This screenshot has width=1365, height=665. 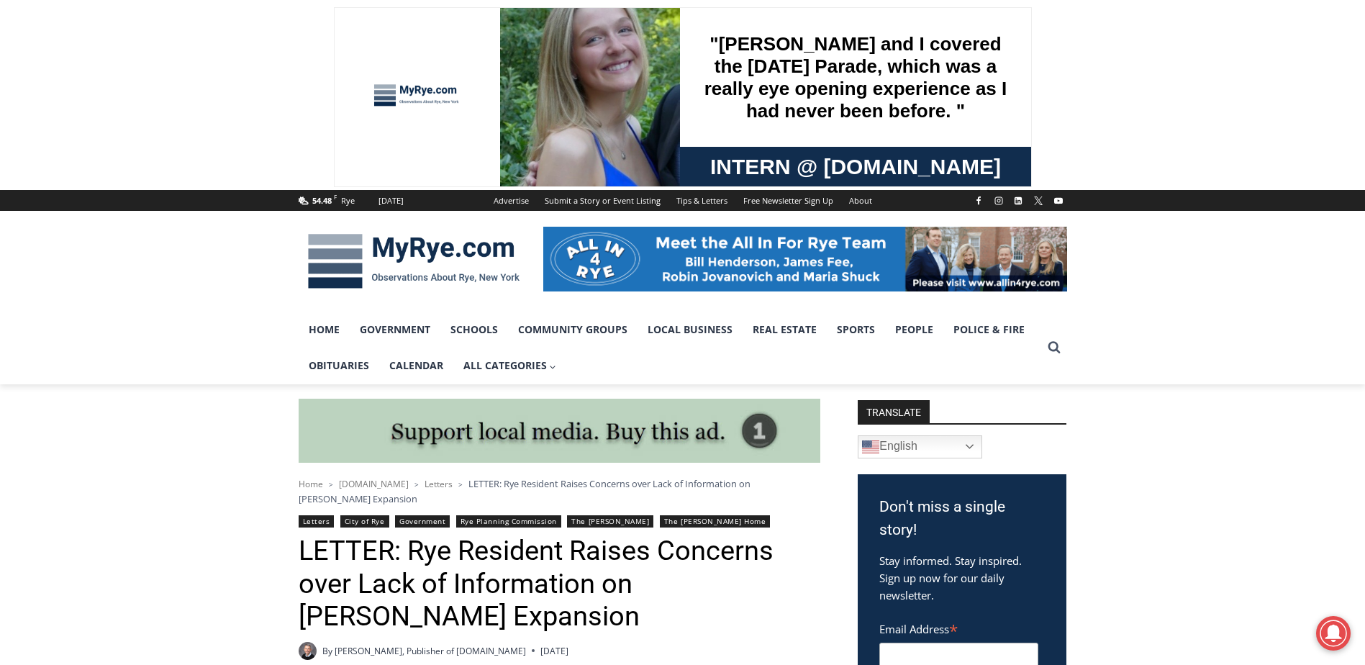 What do you see at coordinates (989, 330) in the screenshot?
I see `a: Police & Fire` at bounding box center [989, 330].